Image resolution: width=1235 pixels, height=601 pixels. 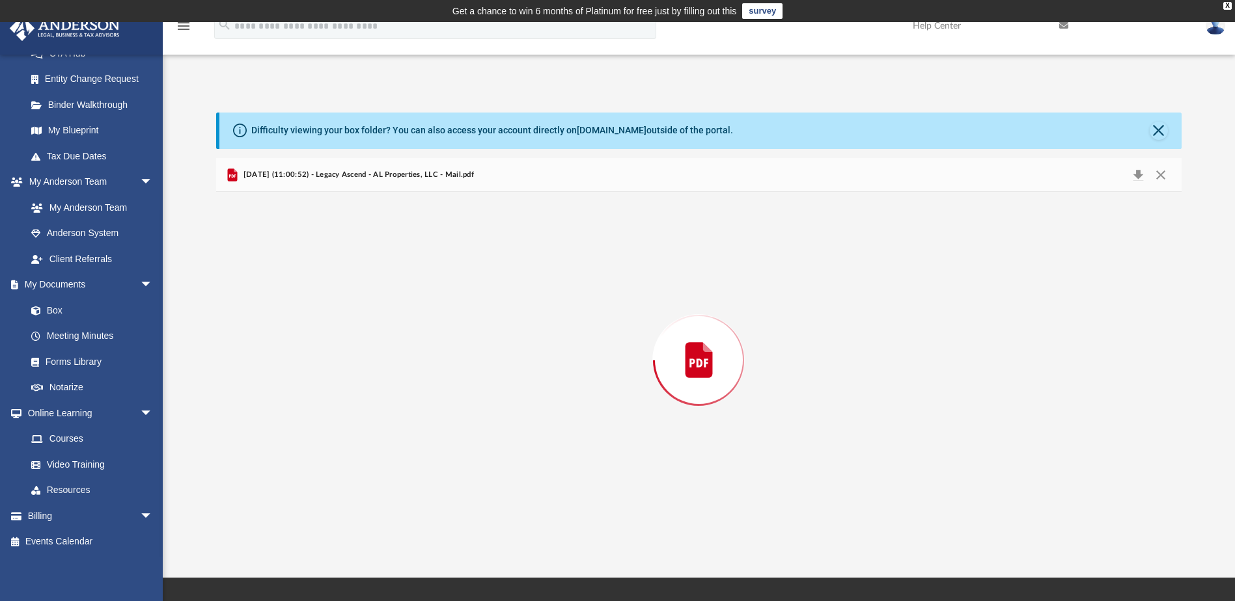 I want to click on div: Difficulty viewing your box folder? You can also access your account directly on outside of the p..., so click(x=492, y=130).